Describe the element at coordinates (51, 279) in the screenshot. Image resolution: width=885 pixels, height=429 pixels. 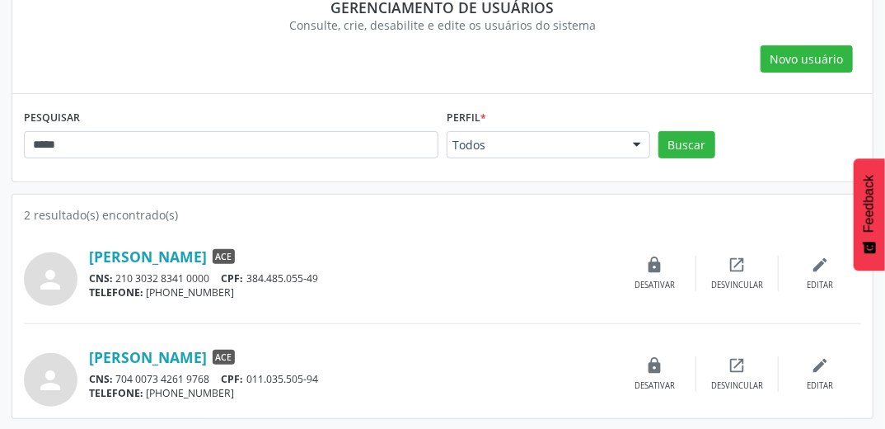
I see `i: person` at that location.